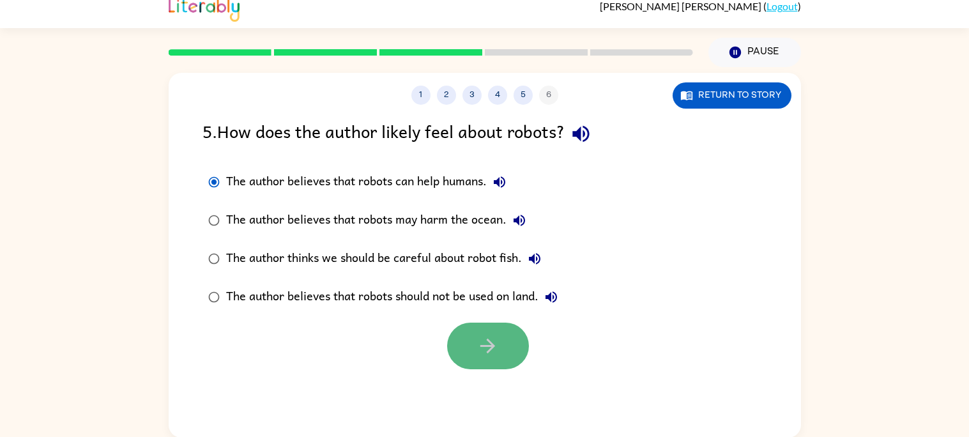  What do you see at coordinates (485, 133) in the screenshot?
I see `div: 5 . How does the author likely feel about robots?` at bounding box center [485, 133].